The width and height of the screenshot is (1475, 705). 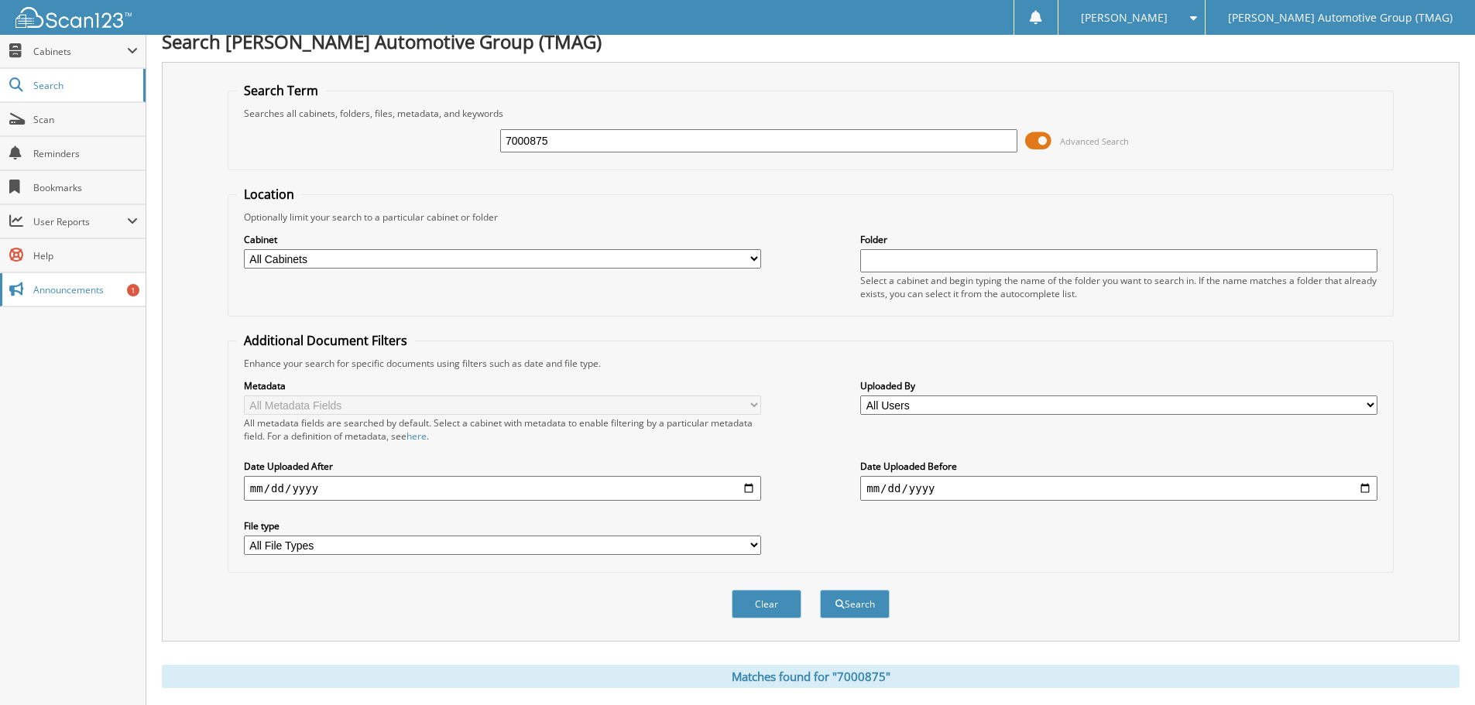 What do you see at coordinates (80, 221) in the screenshot?
I see `span: User Reports` at bounding box center [80, 221].